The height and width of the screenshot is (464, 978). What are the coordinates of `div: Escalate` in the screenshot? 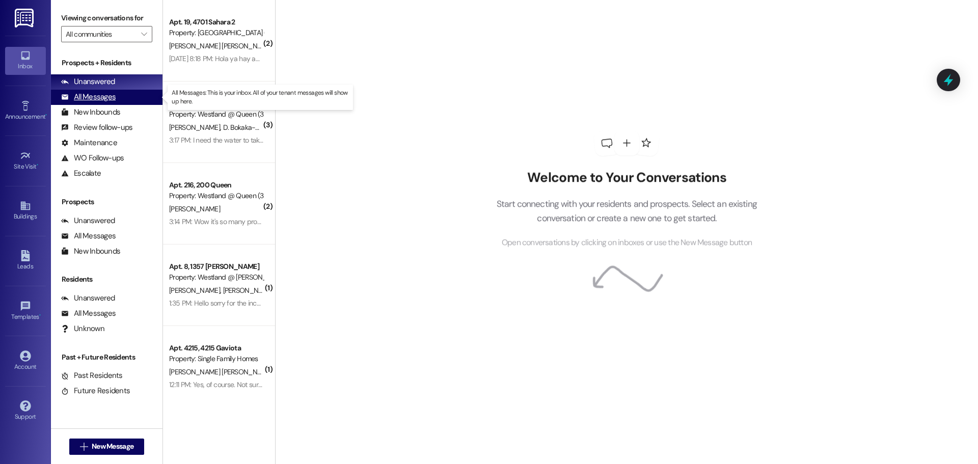 It's located at (81, 173).